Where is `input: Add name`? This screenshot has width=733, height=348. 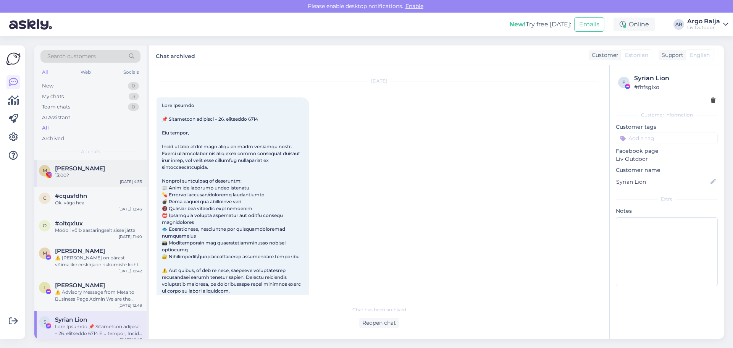
input: Add name is located at coordinates (663, 182).